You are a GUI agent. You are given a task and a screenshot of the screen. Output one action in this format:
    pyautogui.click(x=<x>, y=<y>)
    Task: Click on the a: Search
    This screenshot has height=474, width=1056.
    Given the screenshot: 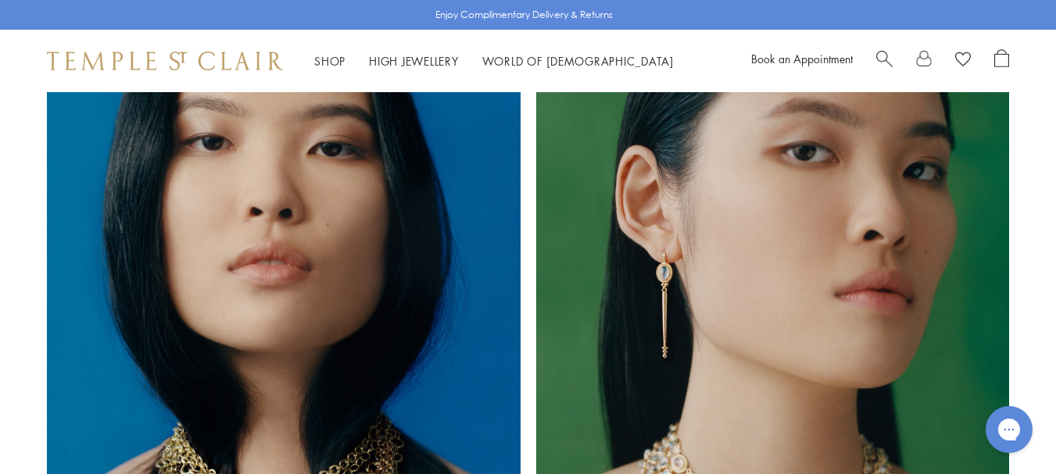 What is the action you would take?
    pyautogui.click(x=884, y=61)
    